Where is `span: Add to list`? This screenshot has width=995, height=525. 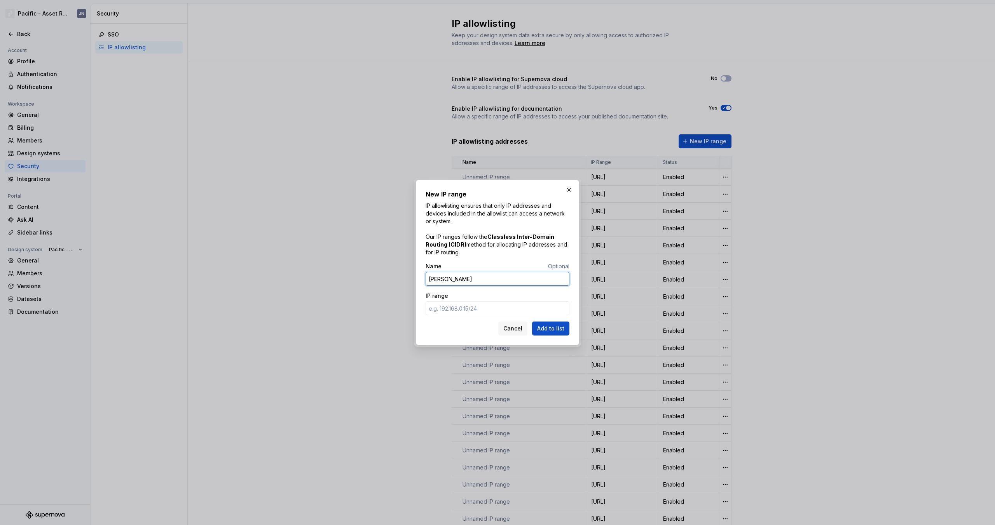
span: Add to list is located at coordinates (551, 329).